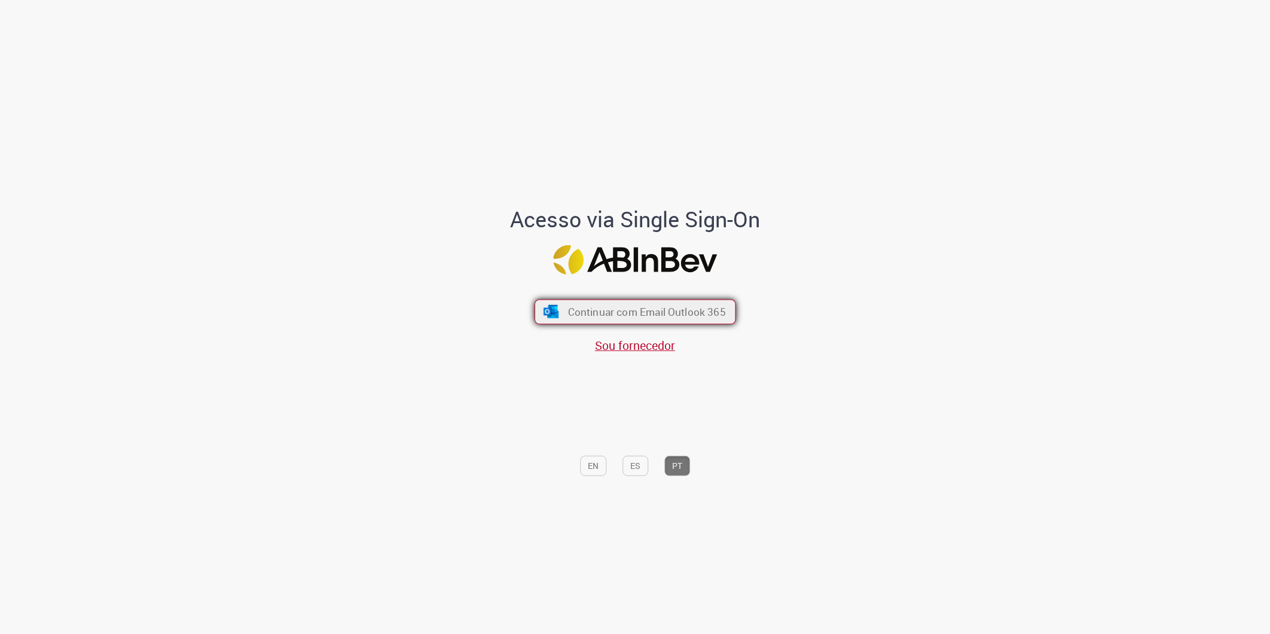 Image resolution: width=1270 pixels, height=634 pixels. What do you see at coordinates (635, 312) in the screenshot?
I see `button: ícone Azure/Microsoft 360 Continuar com Email Outlook 365` at bounding box center [635, 312].